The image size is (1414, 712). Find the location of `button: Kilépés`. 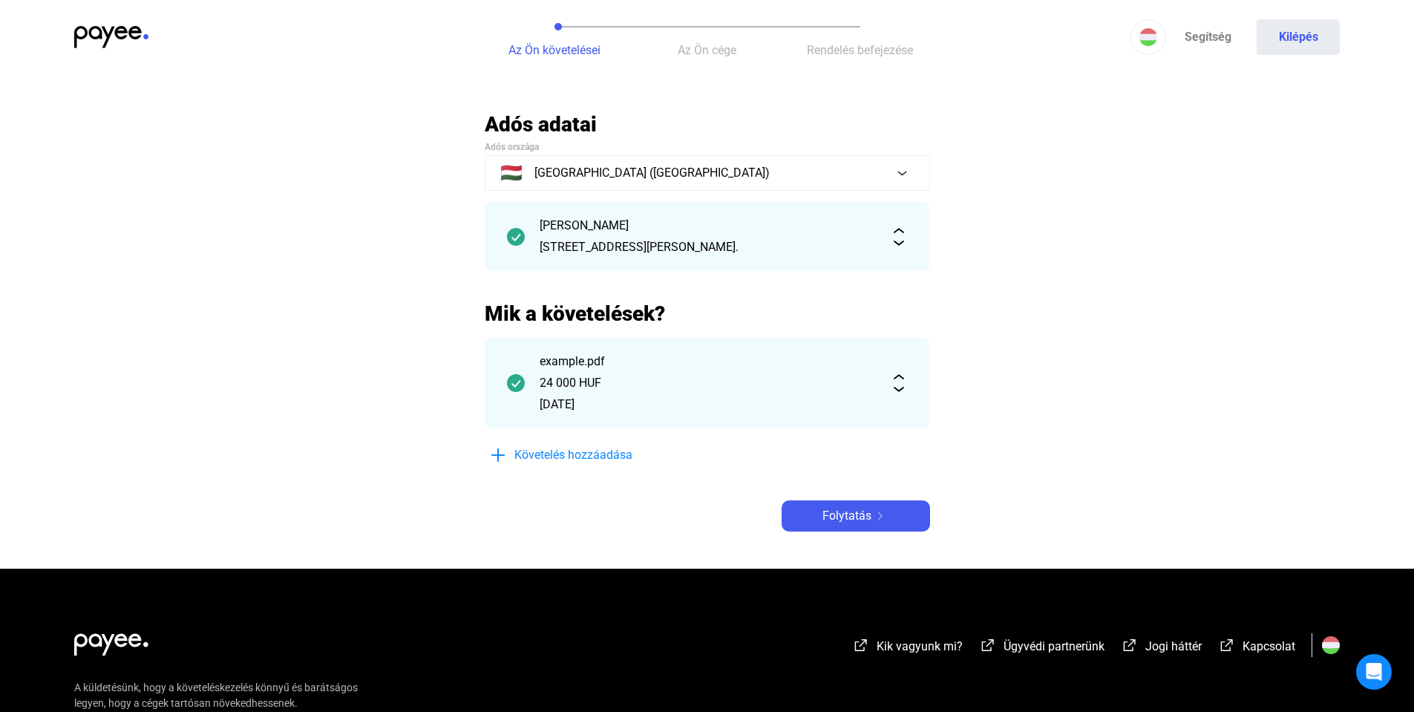

button: Kilépés is located at coordinates (1298, 37).